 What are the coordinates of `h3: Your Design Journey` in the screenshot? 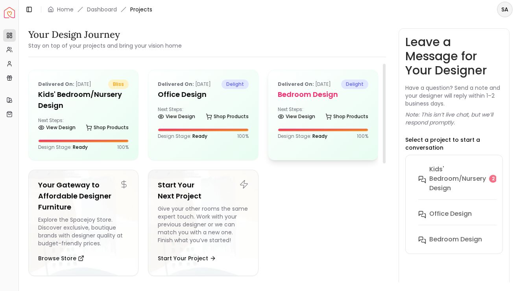 It's located at (105, 35).